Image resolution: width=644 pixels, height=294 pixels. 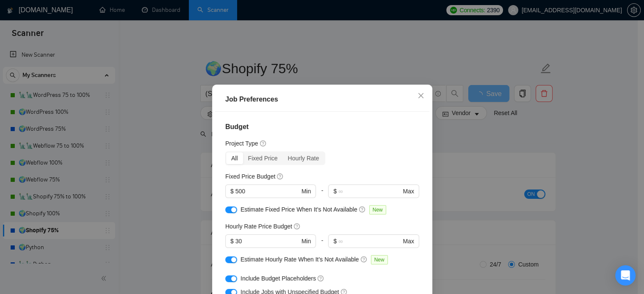 I want to click on h4: Budget, so click(x=322, y=127).